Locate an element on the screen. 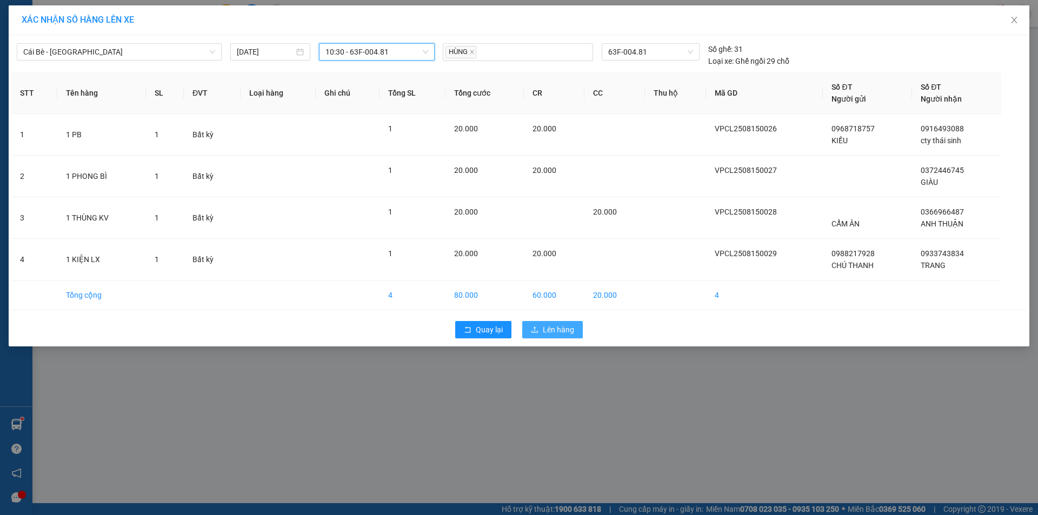  div: 31 is located at coordinates (726, 49).